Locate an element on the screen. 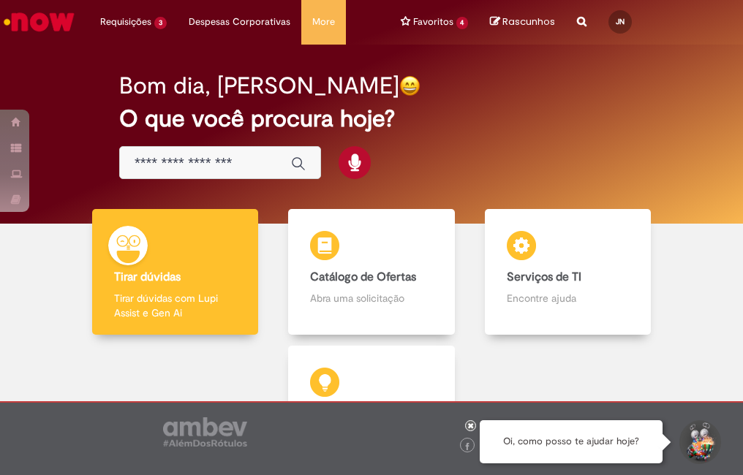 Image resolution: width=743 pixels, height=475 pixels. span: 4 is located at coordinates (462, 23).